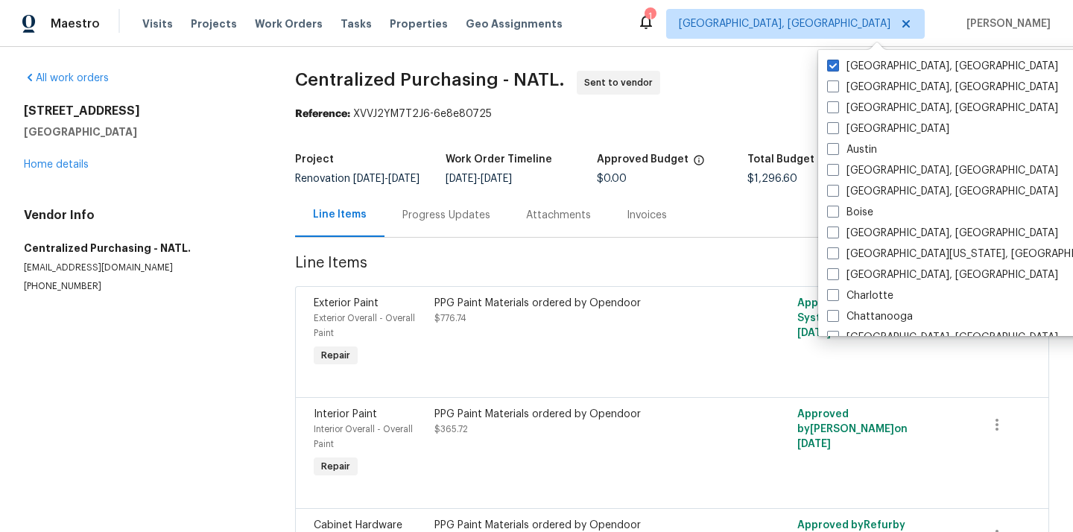  Describe the element at coordinates (650, 16) in the screenshot. I see `div: 1` at that location.